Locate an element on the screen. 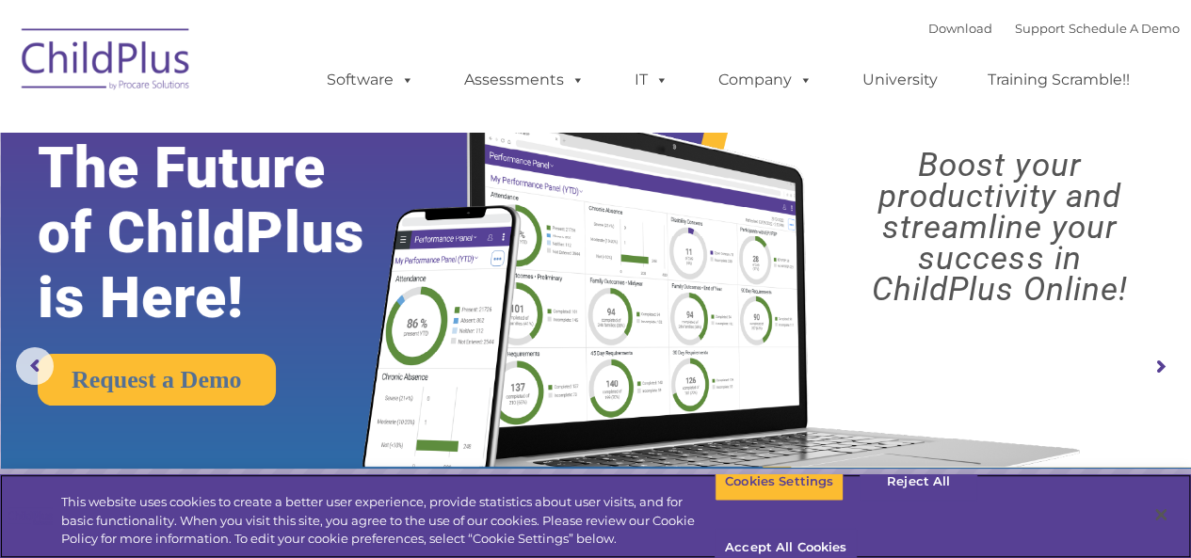 Image resolution: width=1191 pixels, height=558 pixels. a: IT is located at coordinates (652, 80).